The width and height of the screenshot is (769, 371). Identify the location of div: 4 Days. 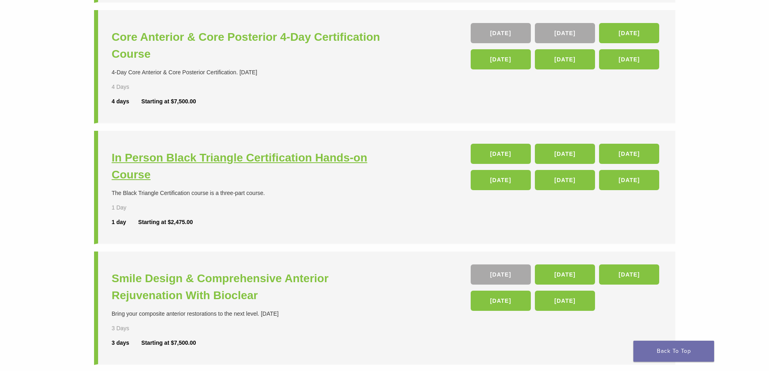
(132, 87).